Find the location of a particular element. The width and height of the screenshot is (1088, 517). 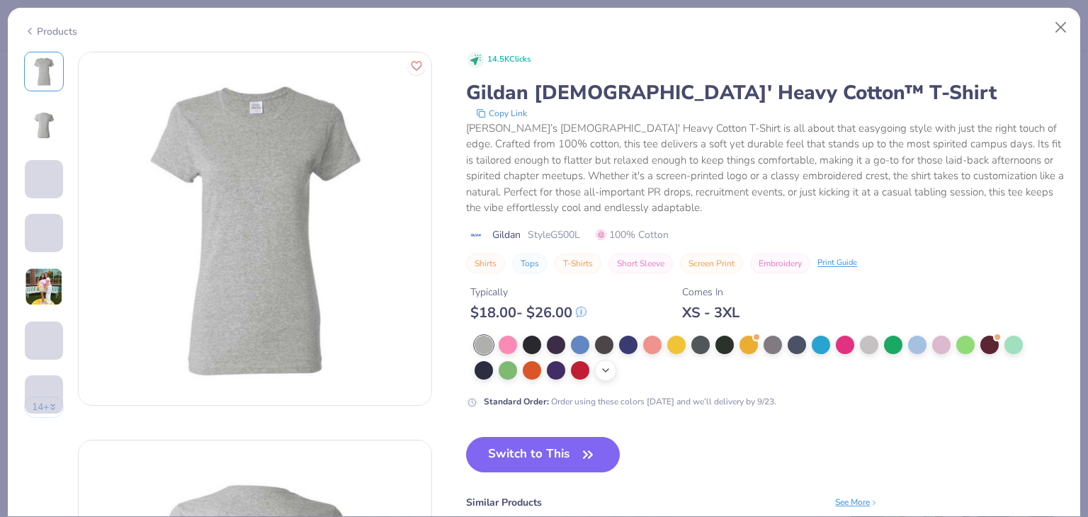

div: See More is located at coordinates (857, 502).